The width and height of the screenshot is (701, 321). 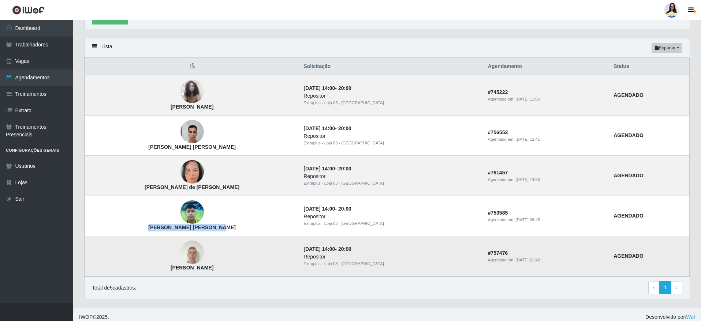 I want to click on th: Solicitação, so click(x=391, y=67).